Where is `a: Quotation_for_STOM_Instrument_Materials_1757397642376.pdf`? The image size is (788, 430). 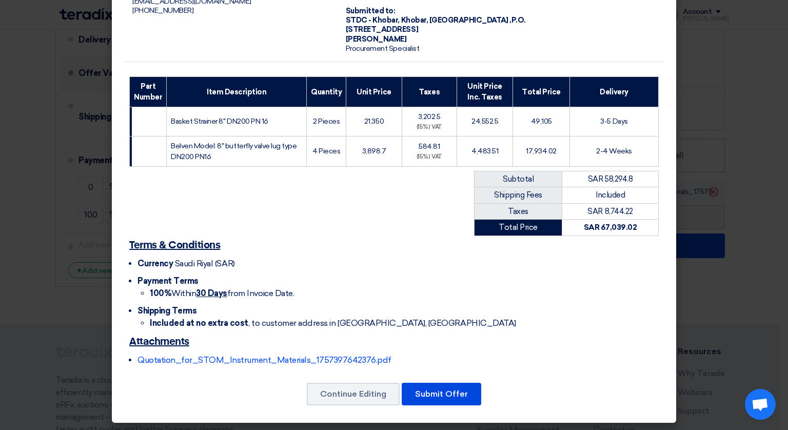 a: Quotation_for_STOM_Instrument_Materials_1757397642376.pdf is located at coordinates (264, 359).